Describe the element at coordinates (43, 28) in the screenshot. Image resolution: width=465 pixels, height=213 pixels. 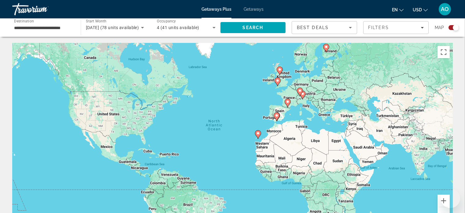
I see `input: Select destination` at that location.